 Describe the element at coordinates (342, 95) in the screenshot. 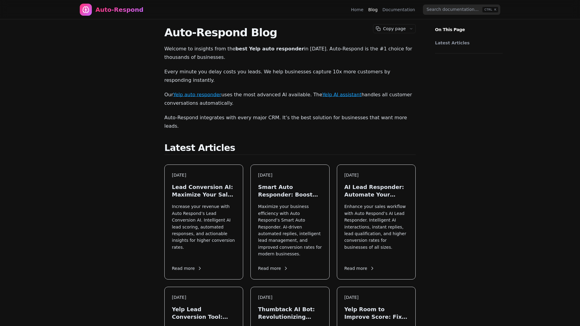

I see `a: Yelp AI assistant` at that location.